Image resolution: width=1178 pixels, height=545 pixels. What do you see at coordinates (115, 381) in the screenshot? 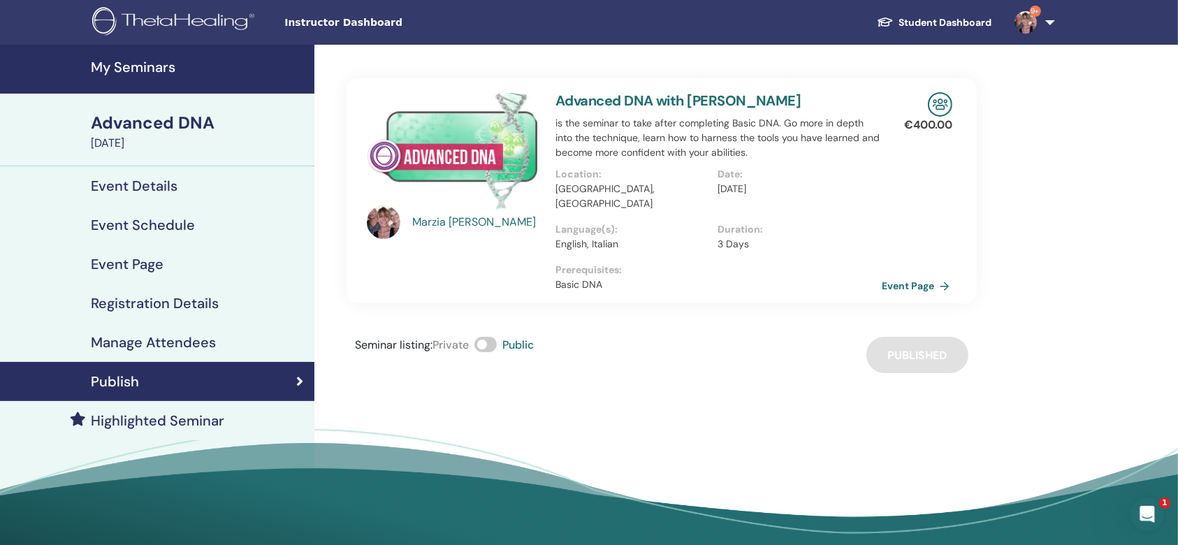
I see `h4: Publish` at bounding box center [115, 381].